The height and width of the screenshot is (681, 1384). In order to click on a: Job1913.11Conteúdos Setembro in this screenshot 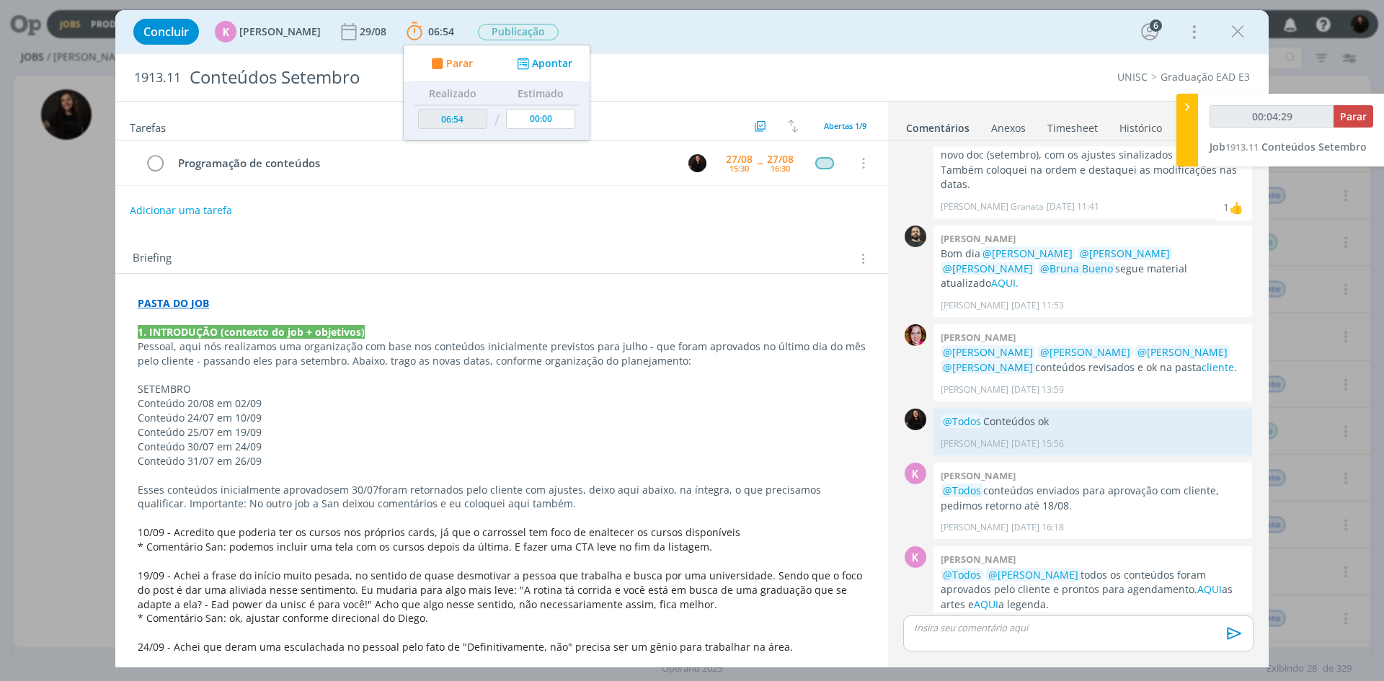, I will do `click(1288, 146)`.